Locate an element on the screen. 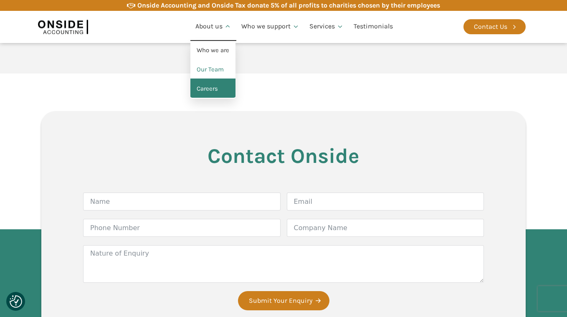  a: Services is located at coordinates (326, 27).